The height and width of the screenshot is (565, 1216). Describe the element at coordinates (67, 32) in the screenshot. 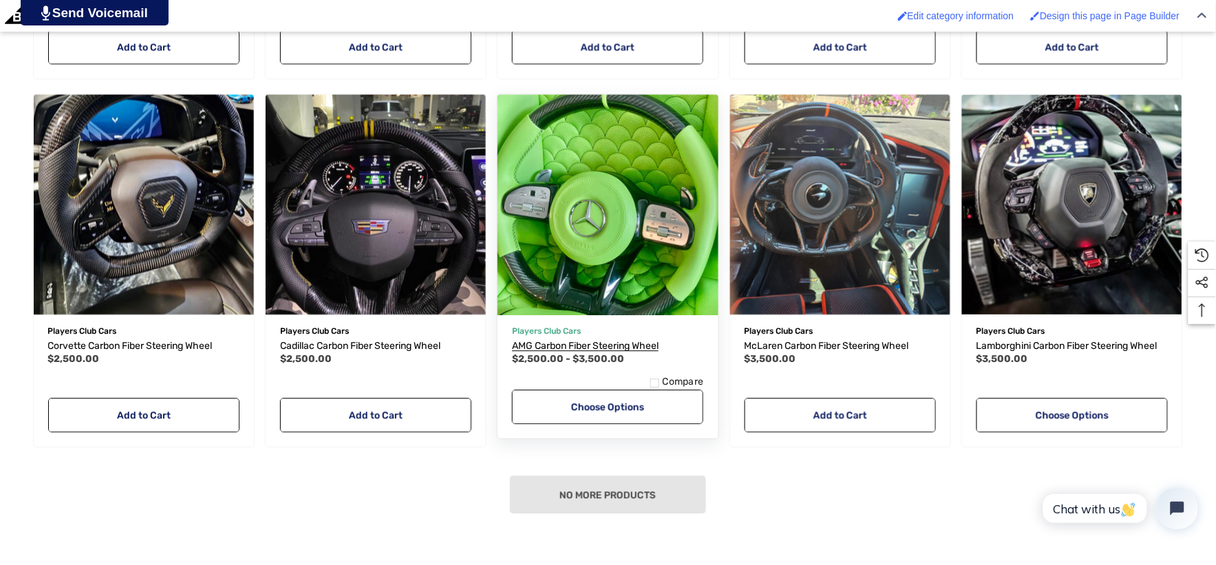

I see `span: Chat with us` at that location.